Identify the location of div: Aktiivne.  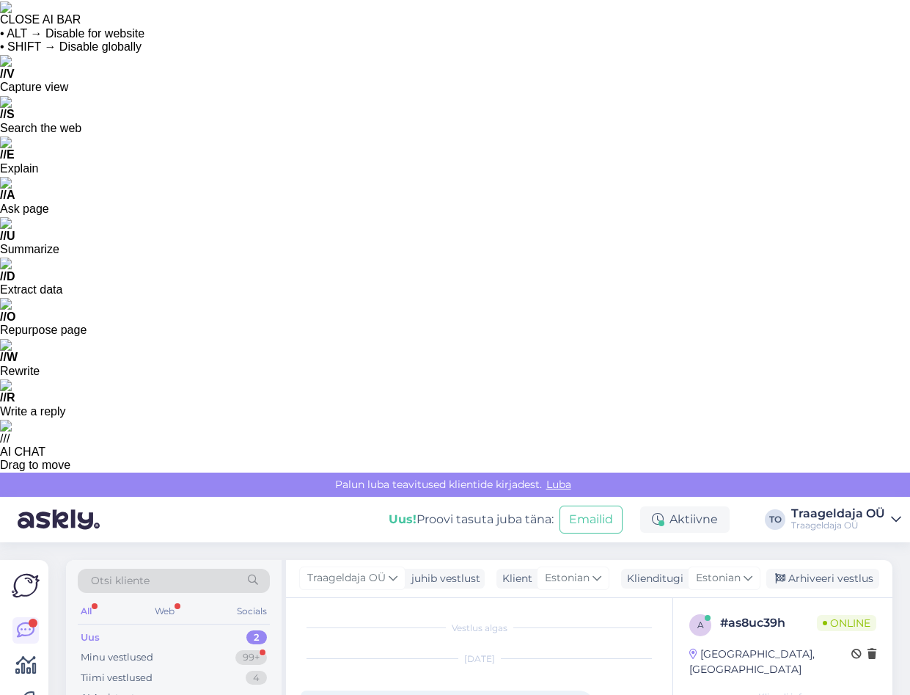
(685, 519).